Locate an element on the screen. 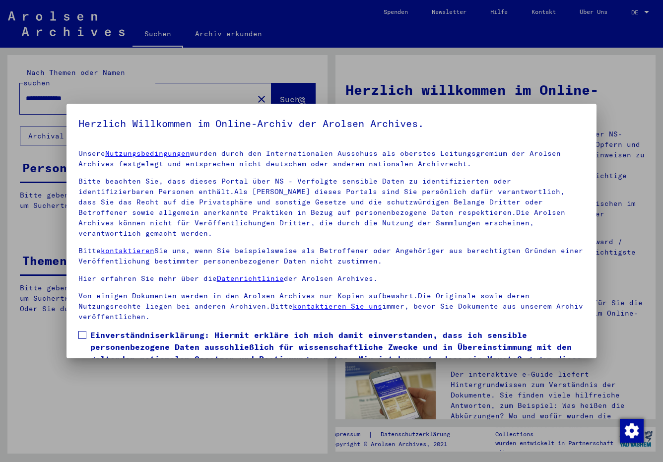  p: Bitte Sie uns, wenn Sie beispielsweise als Betroffener oder Angehöriger aus berechtigten Gründen ... is located at coordinates (331, 256).